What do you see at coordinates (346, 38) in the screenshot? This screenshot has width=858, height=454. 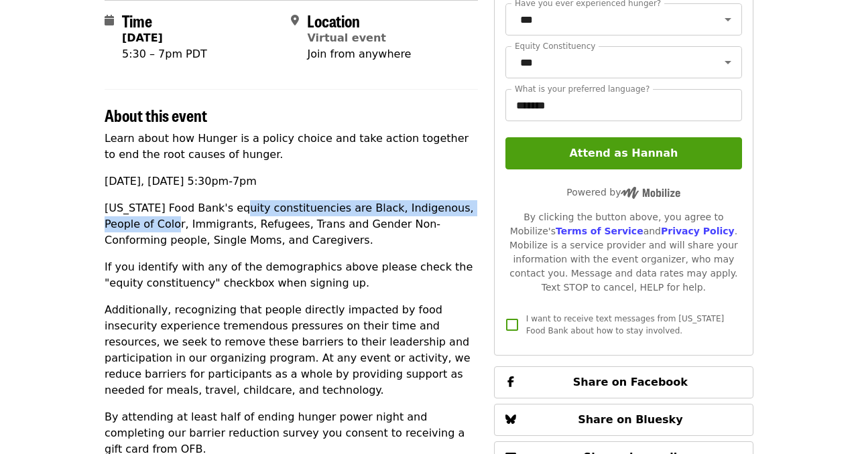 I see `a: Virtual event` at bounding box center [346, 38].